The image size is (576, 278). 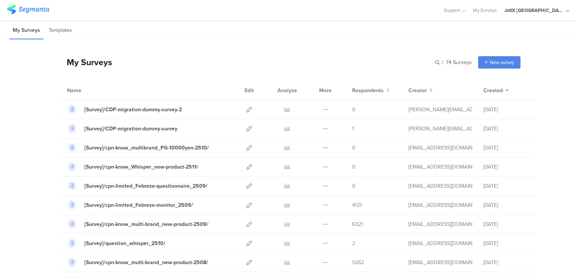 I want to click on button: Respondents, so click(x=371, y=90).